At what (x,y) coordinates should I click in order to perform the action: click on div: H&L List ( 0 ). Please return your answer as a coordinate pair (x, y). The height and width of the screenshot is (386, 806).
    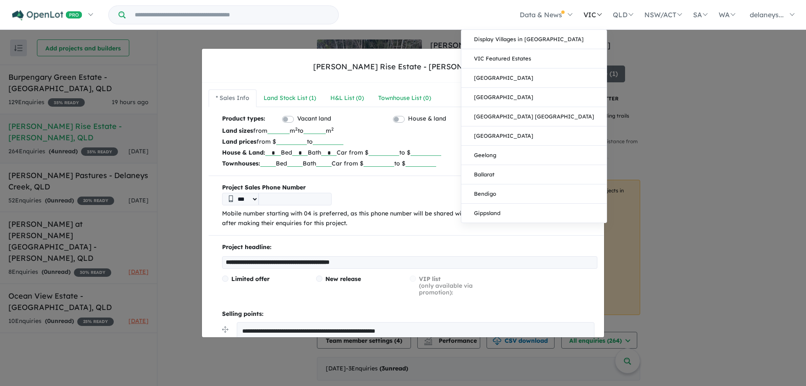
    Looking at the image, I should click on (347, 98).